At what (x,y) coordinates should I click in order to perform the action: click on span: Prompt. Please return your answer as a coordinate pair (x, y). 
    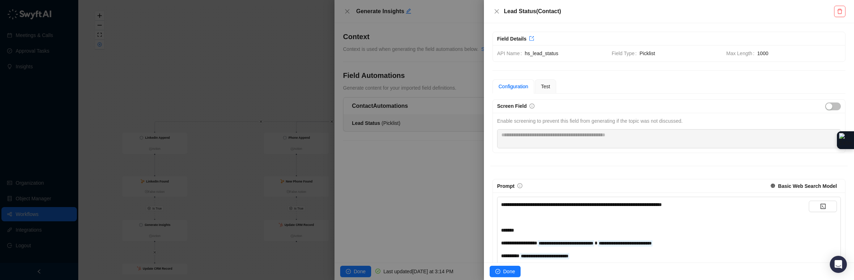
    Looking at the image, I should click on (506, 186).